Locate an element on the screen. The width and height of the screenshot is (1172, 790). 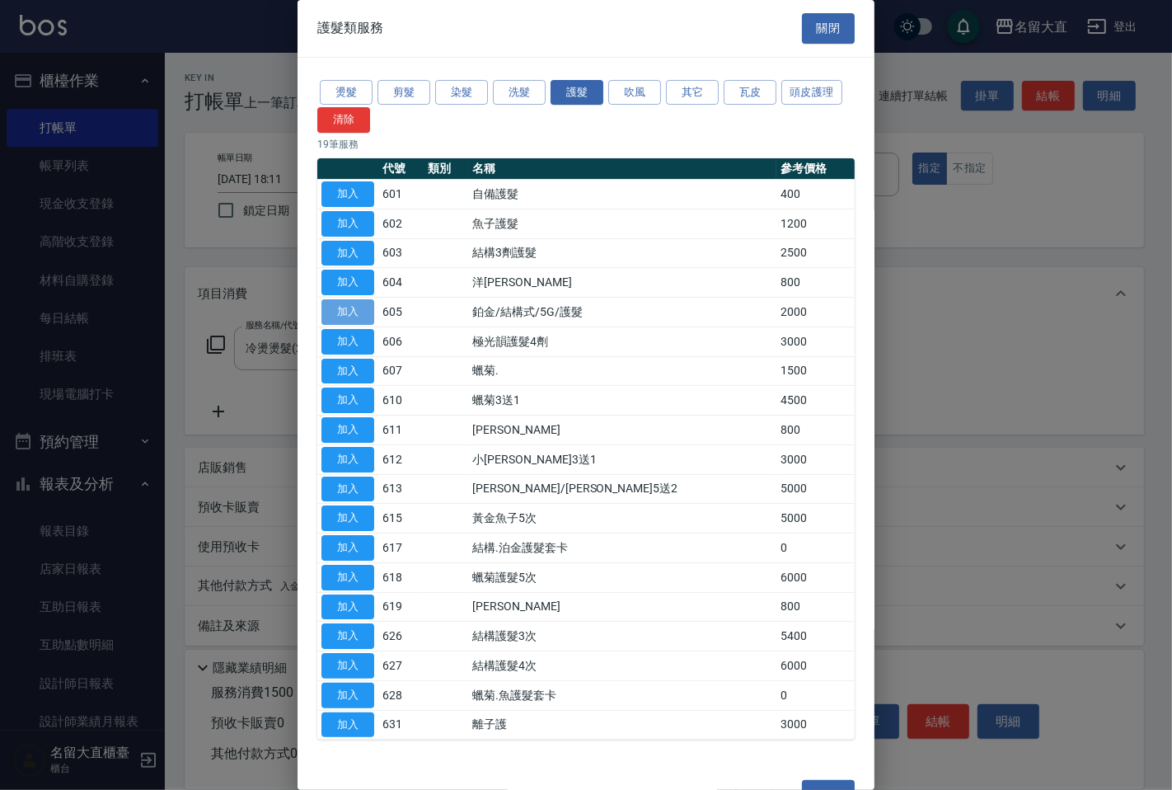
td: 1200 is located at coordinates (815, 223).